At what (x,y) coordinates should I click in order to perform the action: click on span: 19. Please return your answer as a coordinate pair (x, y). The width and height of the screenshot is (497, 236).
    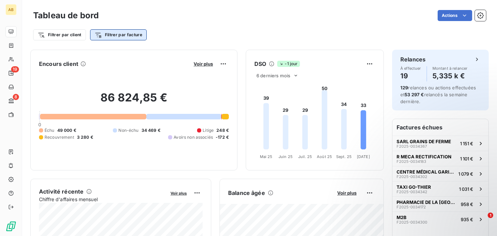
    Looking at the image, I should click on (15, 69).